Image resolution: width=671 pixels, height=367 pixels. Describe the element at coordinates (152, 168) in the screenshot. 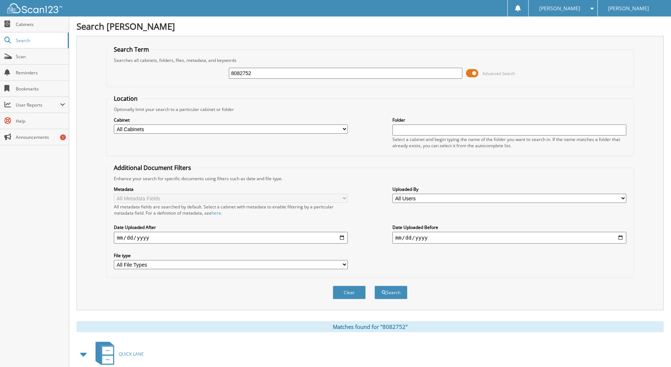

I see `legend: Additional Document Filters` at that location.